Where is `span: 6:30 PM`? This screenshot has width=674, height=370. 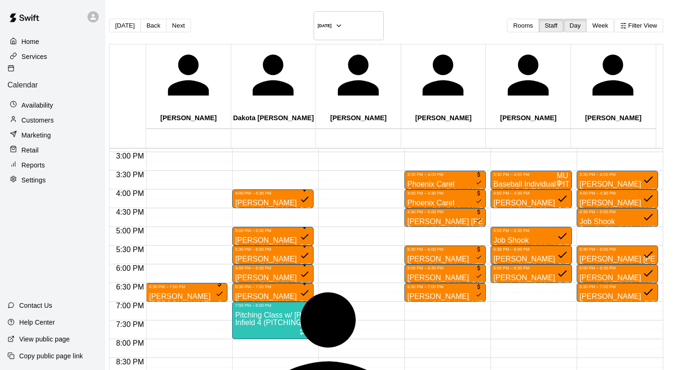
span: 6:30 PM is located at coordinates (130, 287).